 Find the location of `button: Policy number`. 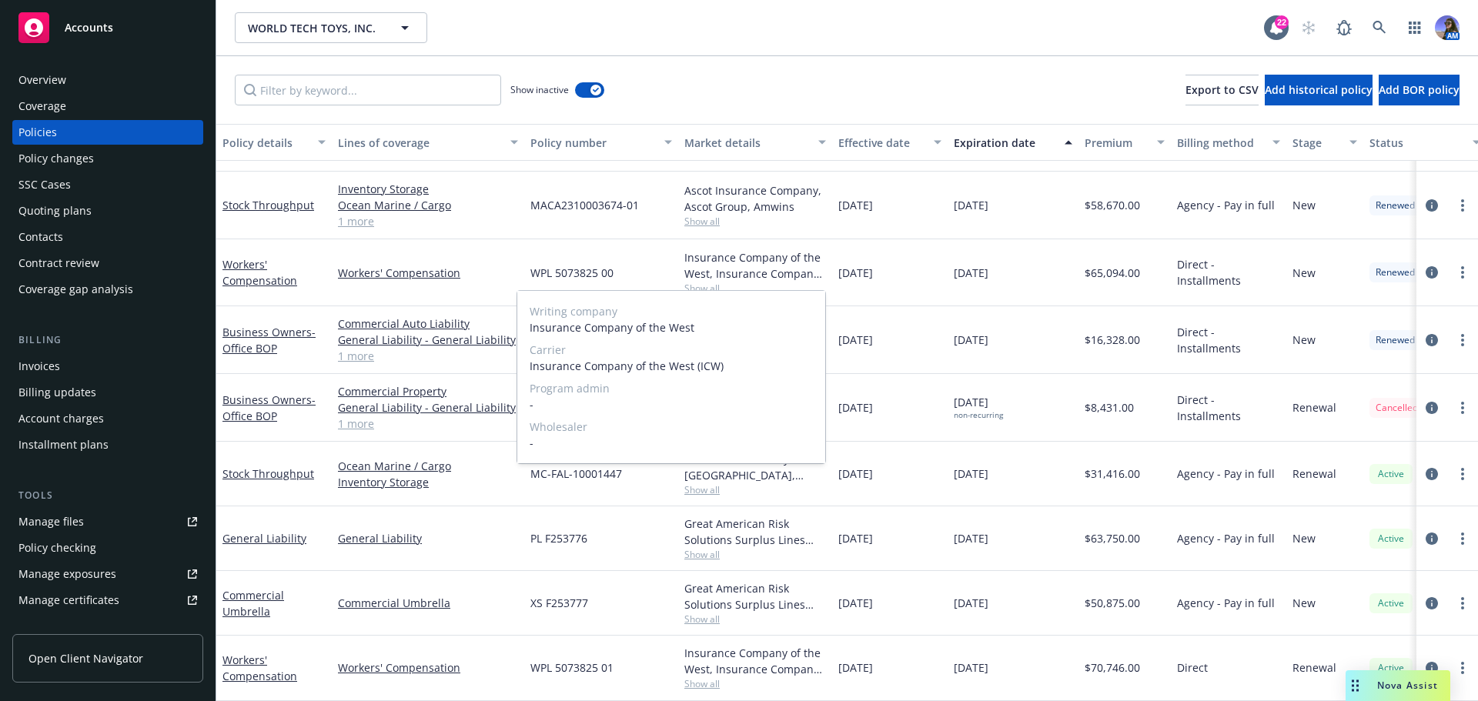

button: Policy number is located at coordinates (601, 142).